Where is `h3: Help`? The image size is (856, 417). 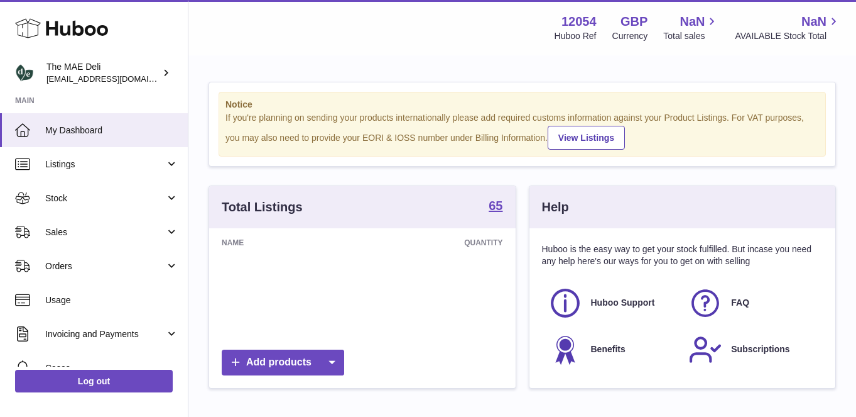 h3: Help is located at coordinates (555, 207).